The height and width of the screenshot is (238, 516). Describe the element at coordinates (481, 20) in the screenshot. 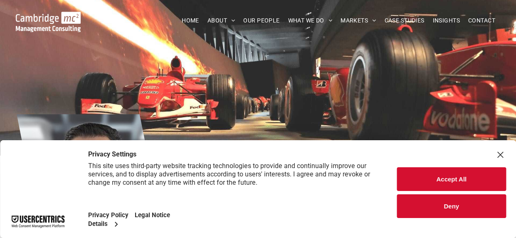

I see `a: CONTACT` at that location.